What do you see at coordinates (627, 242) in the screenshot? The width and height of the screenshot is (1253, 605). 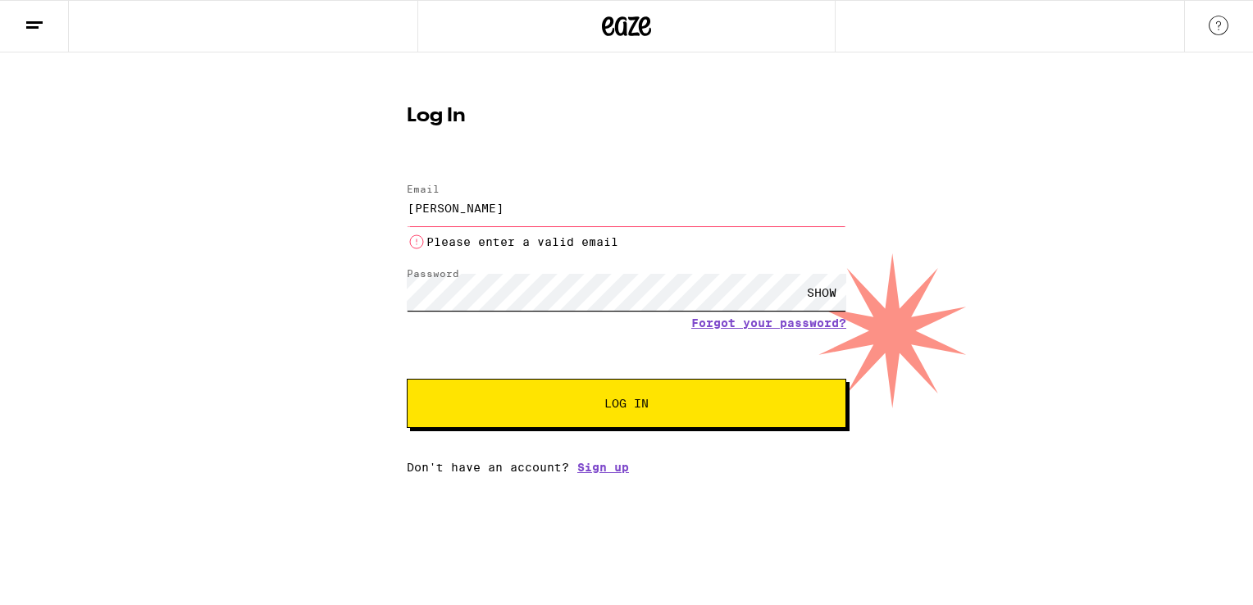 I see `li: Please enter a valid email` at bounding box center [627, 242].